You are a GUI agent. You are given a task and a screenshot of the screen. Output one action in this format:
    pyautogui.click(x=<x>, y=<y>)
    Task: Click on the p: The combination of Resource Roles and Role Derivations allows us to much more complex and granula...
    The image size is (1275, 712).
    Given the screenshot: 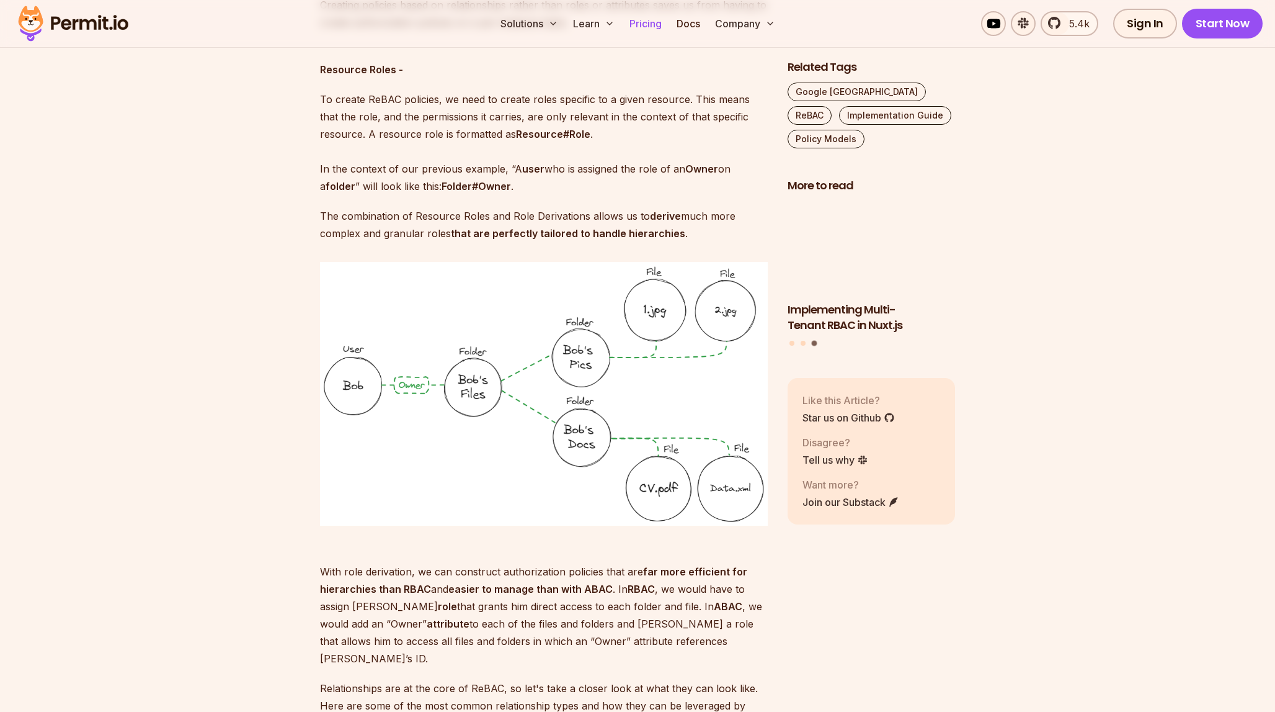 What is the action you would take?
    pyautogui.click(x=544, y=225)
    